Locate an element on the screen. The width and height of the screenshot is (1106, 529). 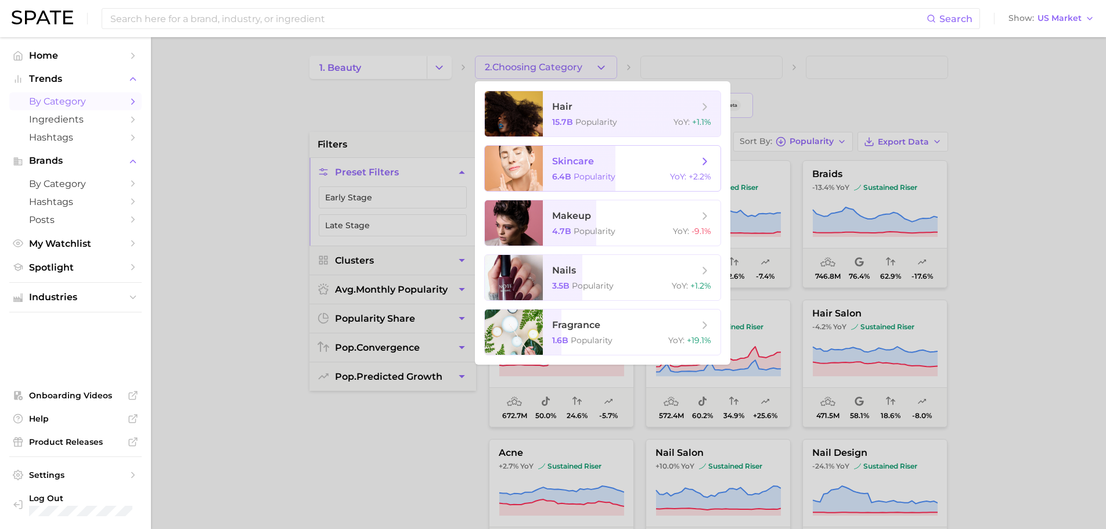
button: Industries is located at coordinates (75, 297).